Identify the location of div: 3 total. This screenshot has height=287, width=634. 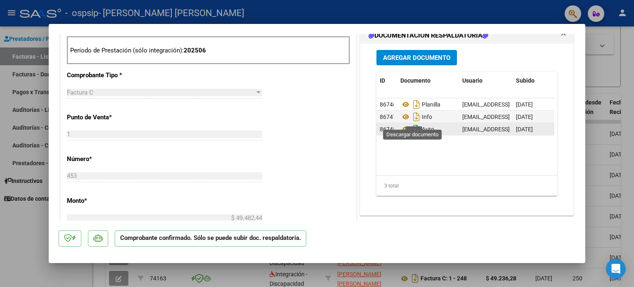
(466, 186).